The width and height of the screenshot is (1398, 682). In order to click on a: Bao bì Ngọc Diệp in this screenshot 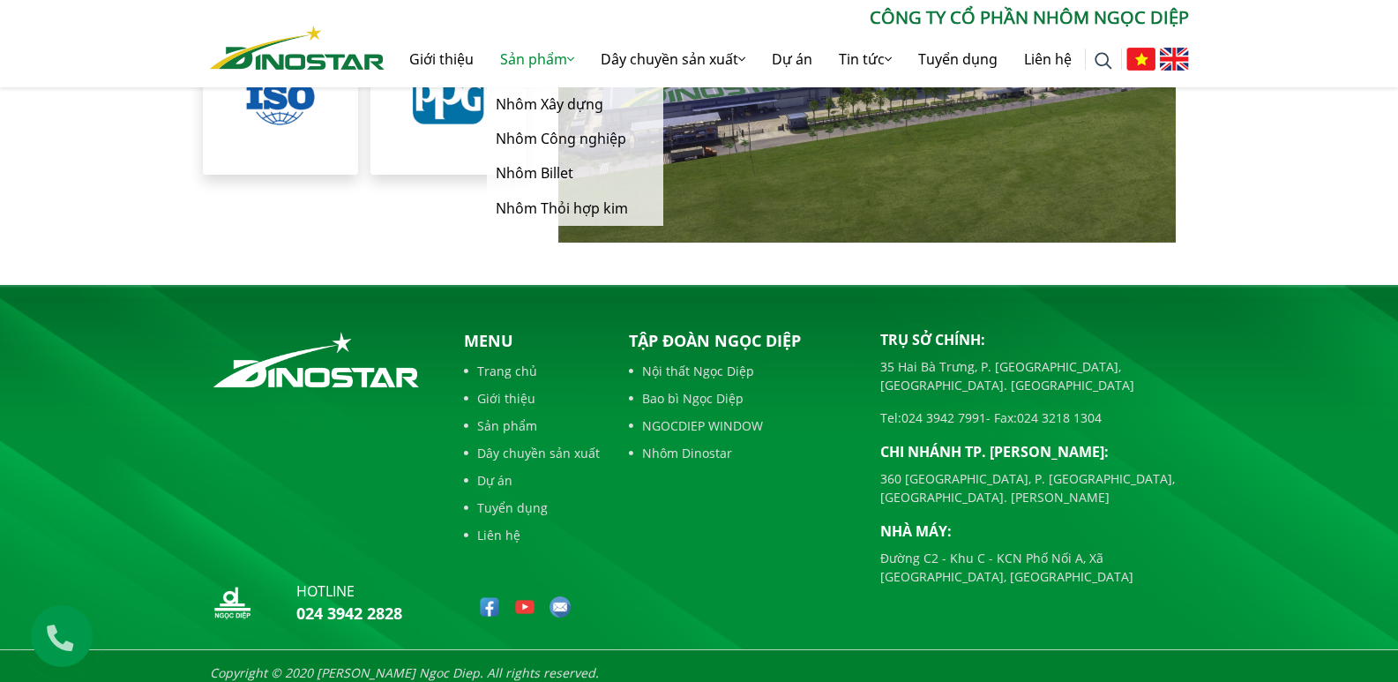, I will do `click(741, 398)`.